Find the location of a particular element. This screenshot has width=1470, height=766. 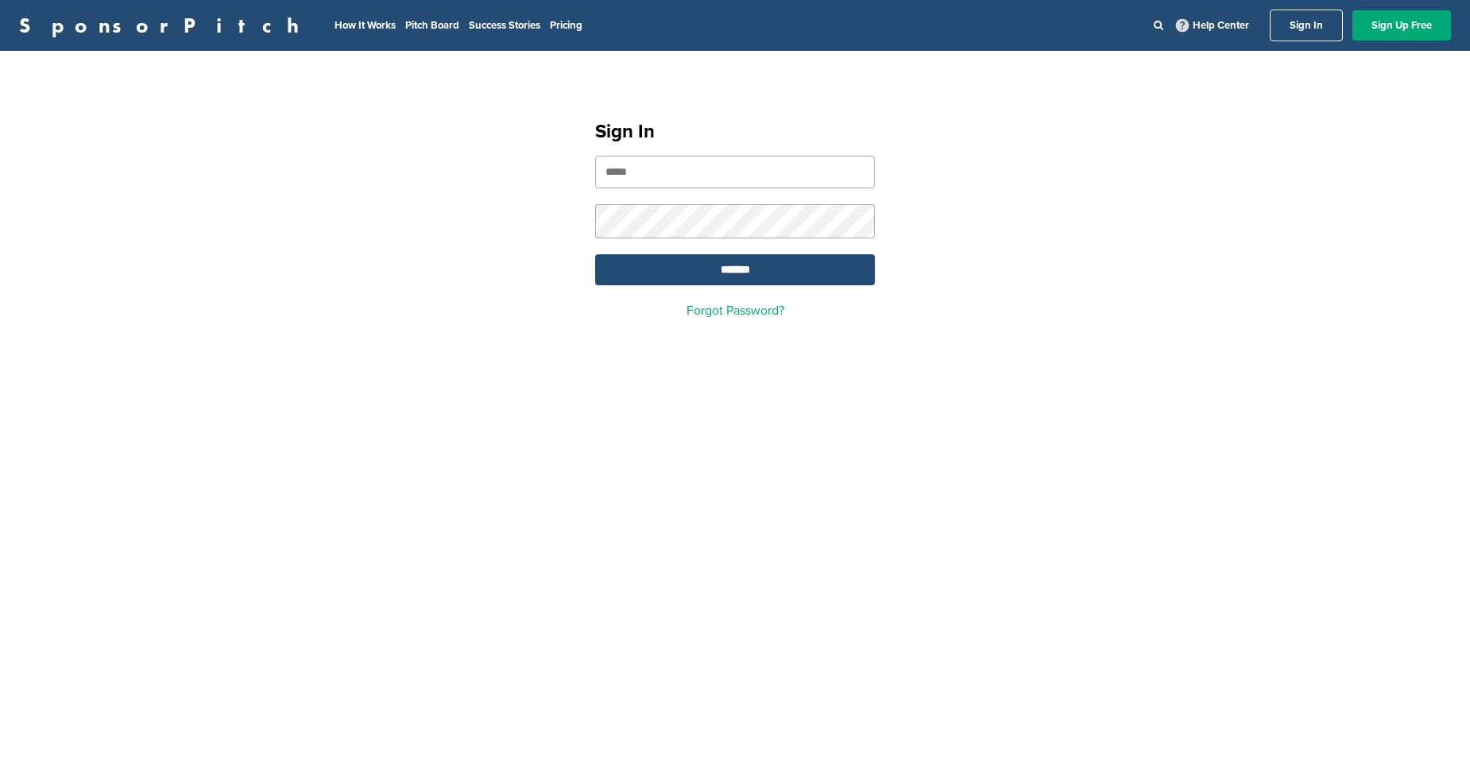

a: Forgot Password? is located at coordinates (735, 311).